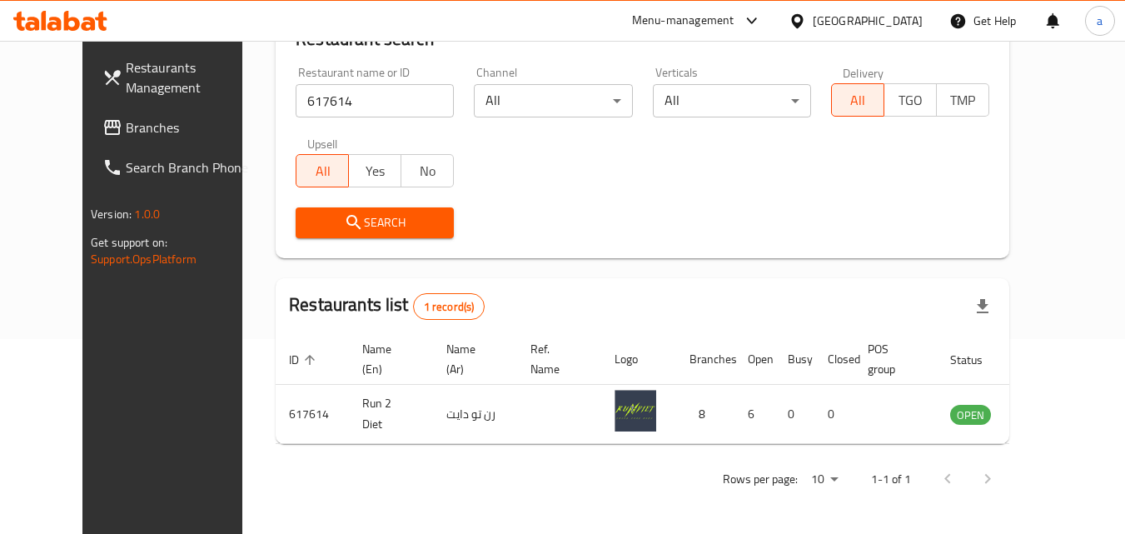 The width and height of the screenshot is (1125, 534). What do you see at coordinates (180, 77) in the screenshot?
I see `a: Restaurants Management` at bounding box center [180, 77].